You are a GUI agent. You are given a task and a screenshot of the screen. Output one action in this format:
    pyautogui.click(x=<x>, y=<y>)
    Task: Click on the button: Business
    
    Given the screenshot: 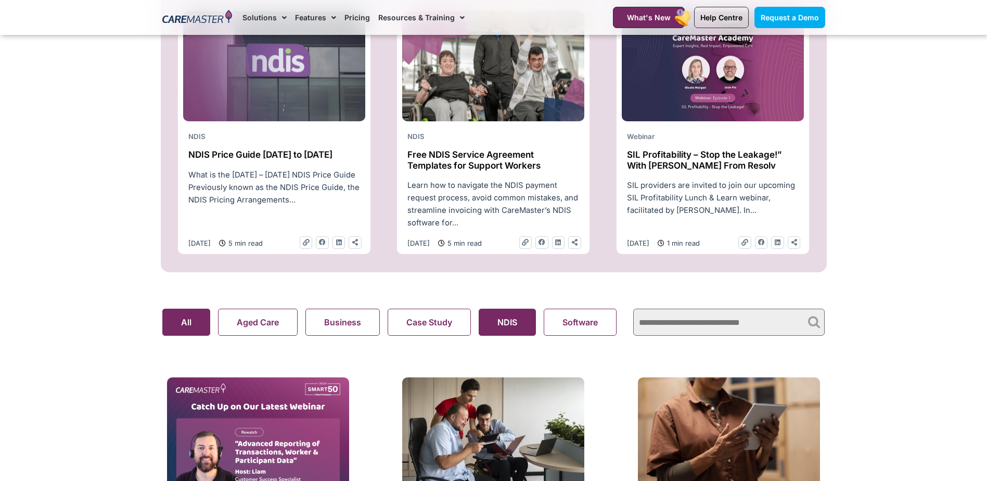 What is the action you would take?
    pyautogui.click(x=342, y=322)
    